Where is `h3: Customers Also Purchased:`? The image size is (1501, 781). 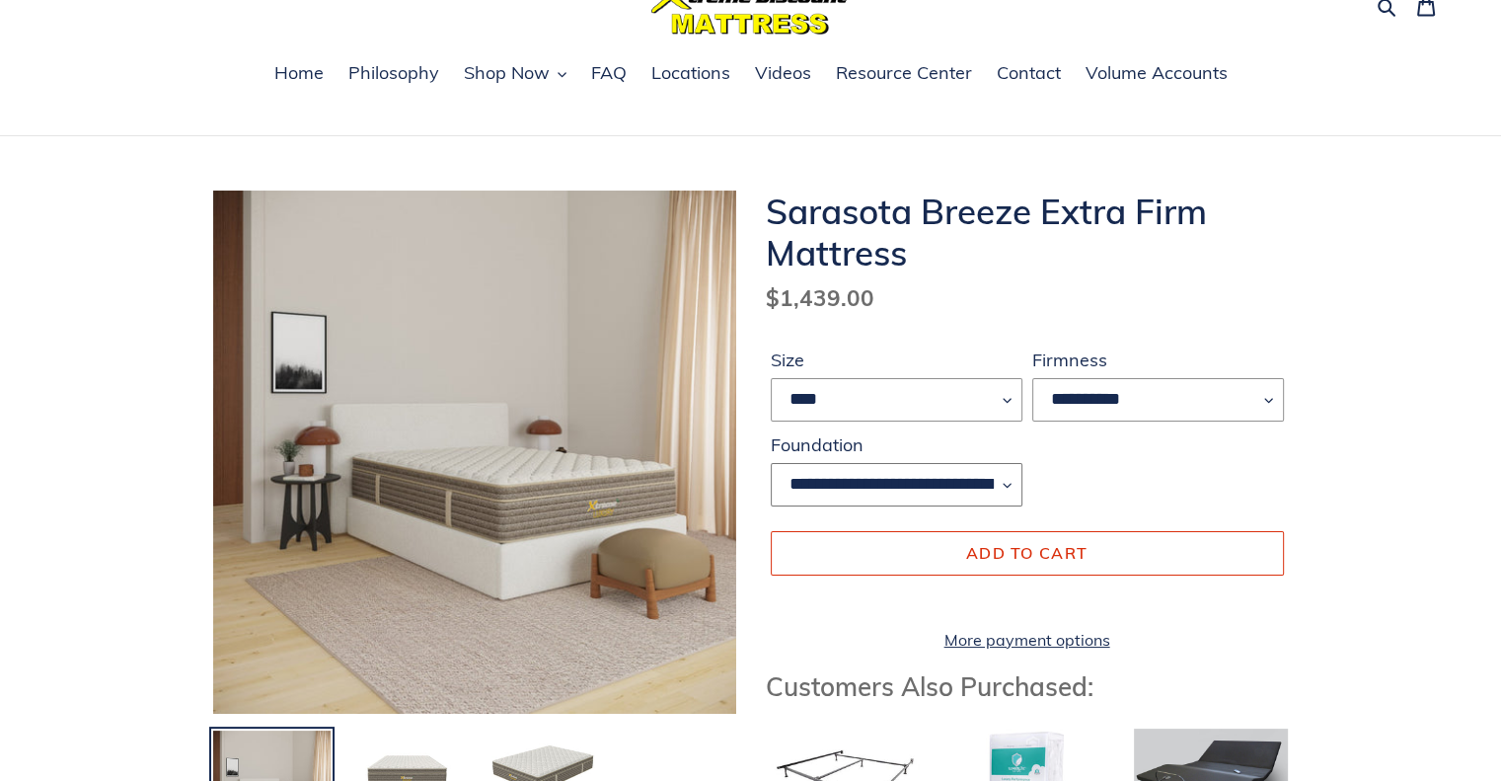 h3: Customers Also Purchased: is located at coordinates (1028, 686).